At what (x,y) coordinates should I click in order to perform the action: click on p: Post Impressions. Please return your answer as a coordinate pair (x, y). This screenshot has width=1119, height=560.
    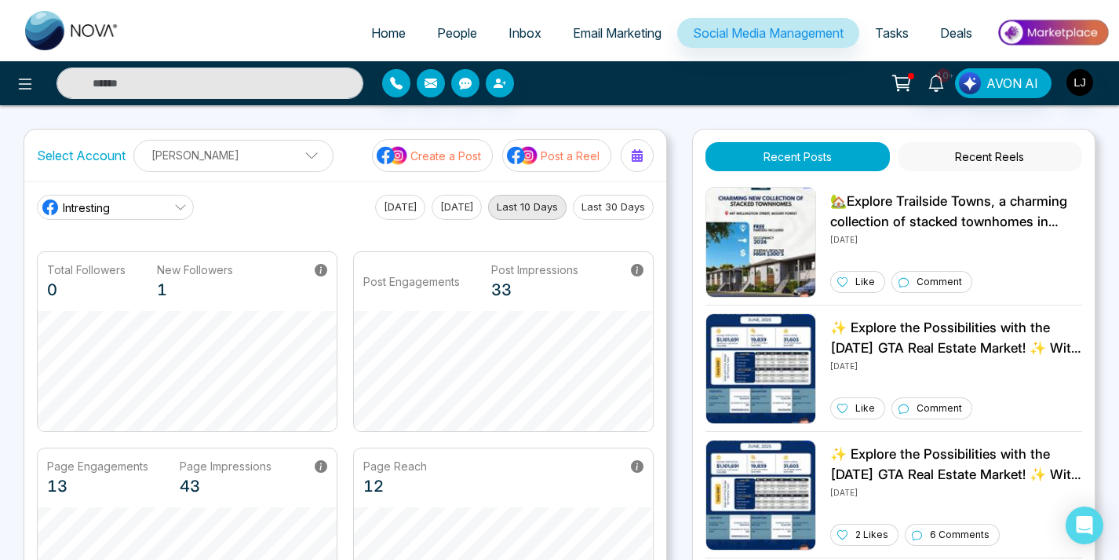
    Looking at the image, I should click on (535, 269).